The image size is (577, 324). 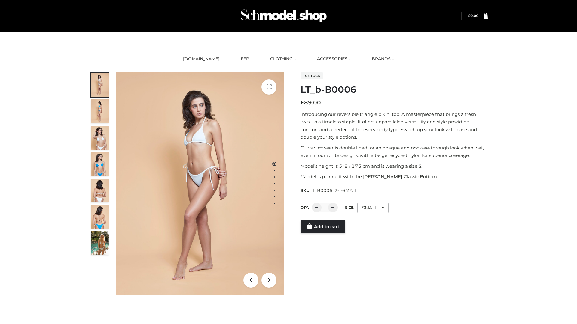 I want to click on a: CLOTHING, so click(x=283, y=59).